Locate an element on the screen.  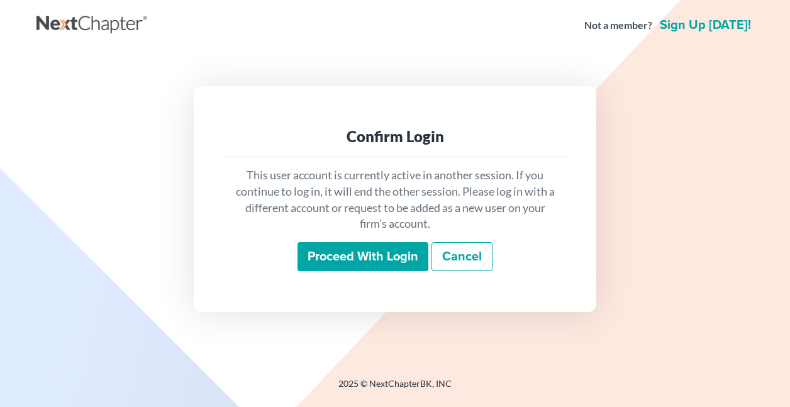
a: Cancel is located at coordinates (462, 257).